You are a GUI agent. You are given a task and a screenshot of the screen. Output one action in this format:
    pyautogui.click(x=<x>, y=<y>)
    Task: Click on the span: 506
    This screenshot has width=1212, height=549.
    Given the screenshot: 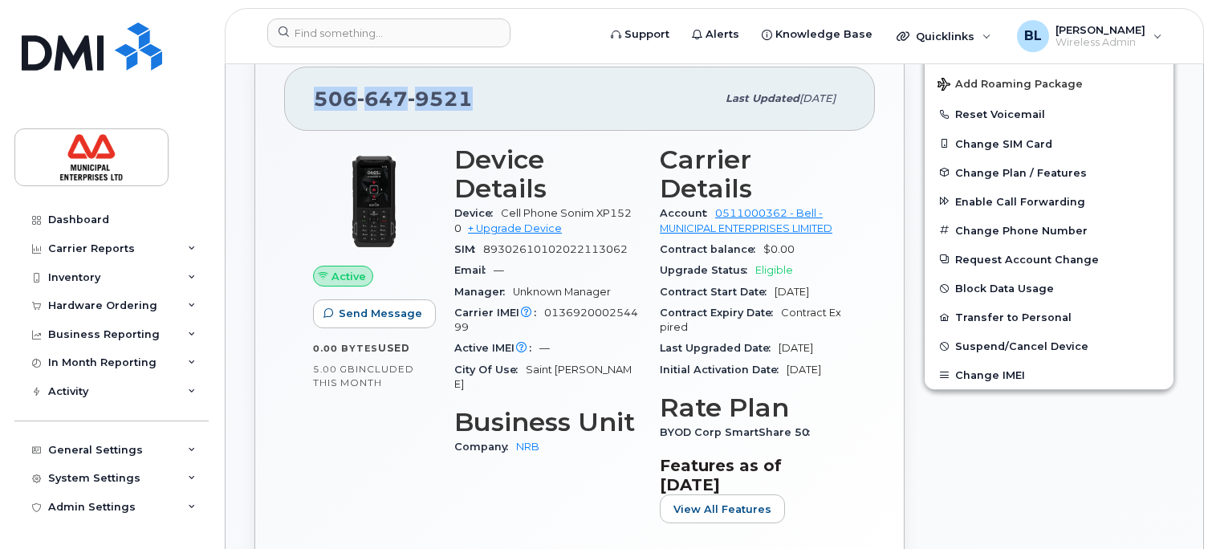 What is the action you would take?
    pyautogui.click(x=393, y=99)
    